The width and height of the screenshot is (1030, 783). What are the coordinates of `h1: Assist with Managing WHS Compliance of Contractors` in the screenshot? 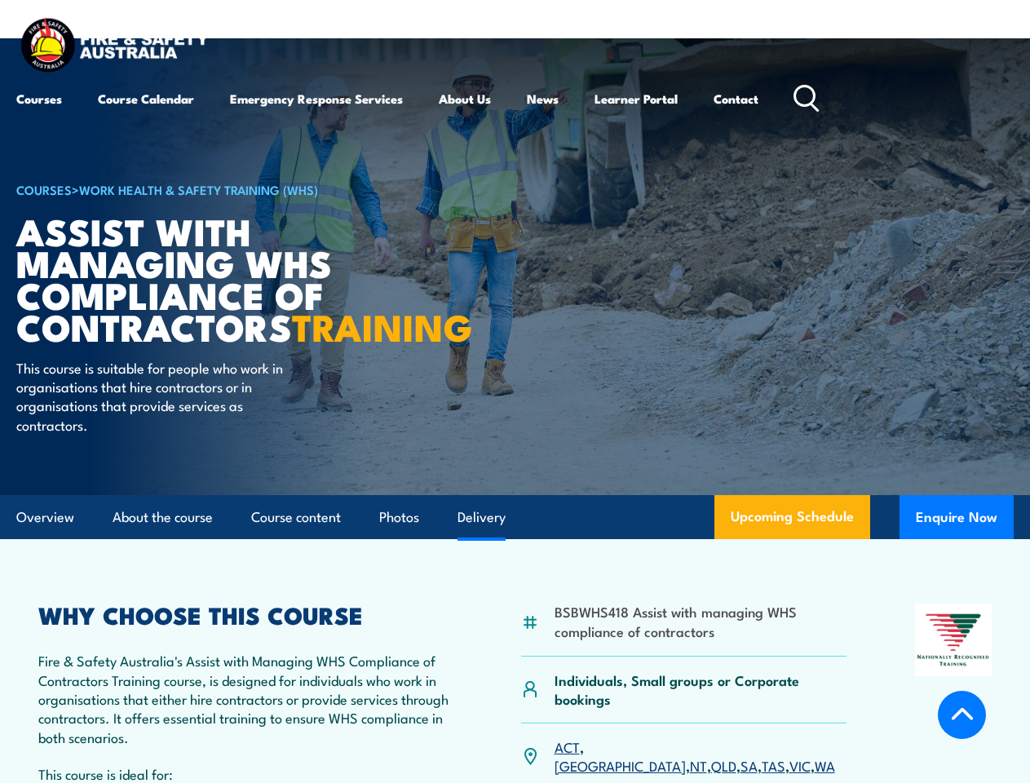 It's located at (218, 278).